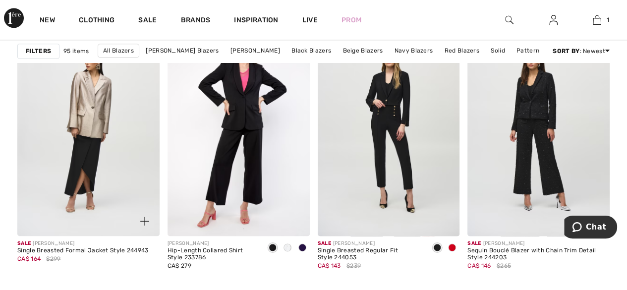  Describe the element at coordinates (14, 18) in the screenshot. I see `a: 1ère Avenue` at that location.